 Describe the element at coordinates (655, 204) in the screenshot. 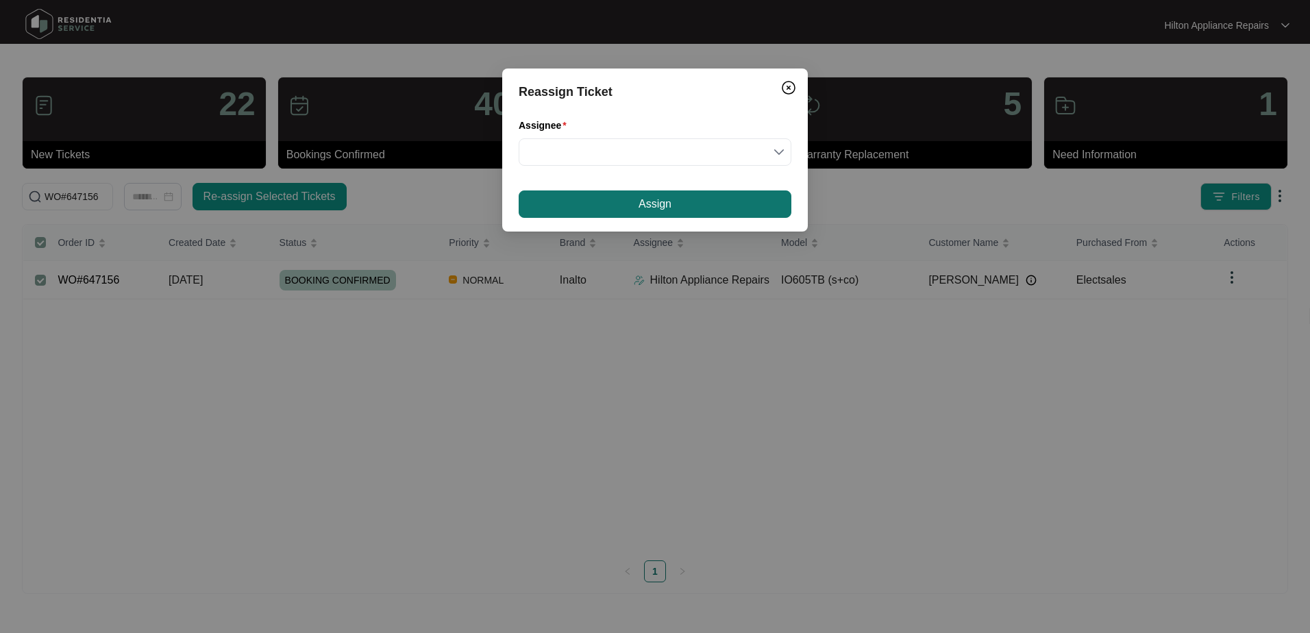

I see `span: Assign` at that location.